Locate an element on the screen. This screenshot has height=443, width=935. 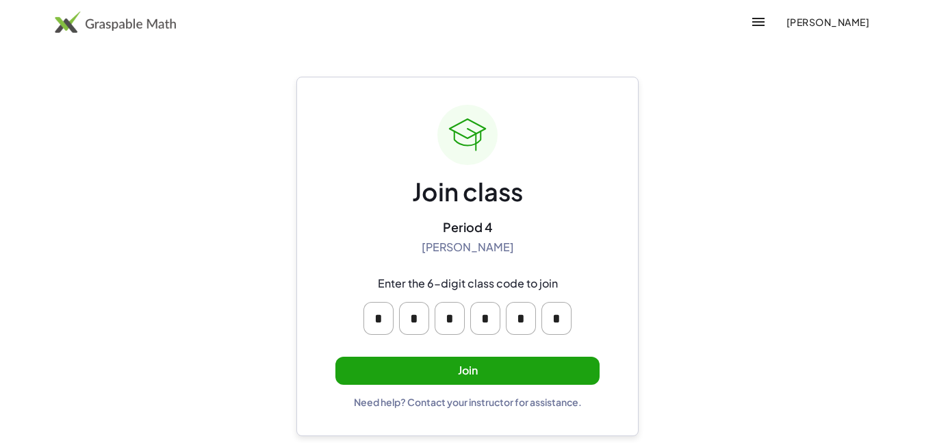
div: Need help? Contact your instructor for assistance. is located at coordinates (468, 402).